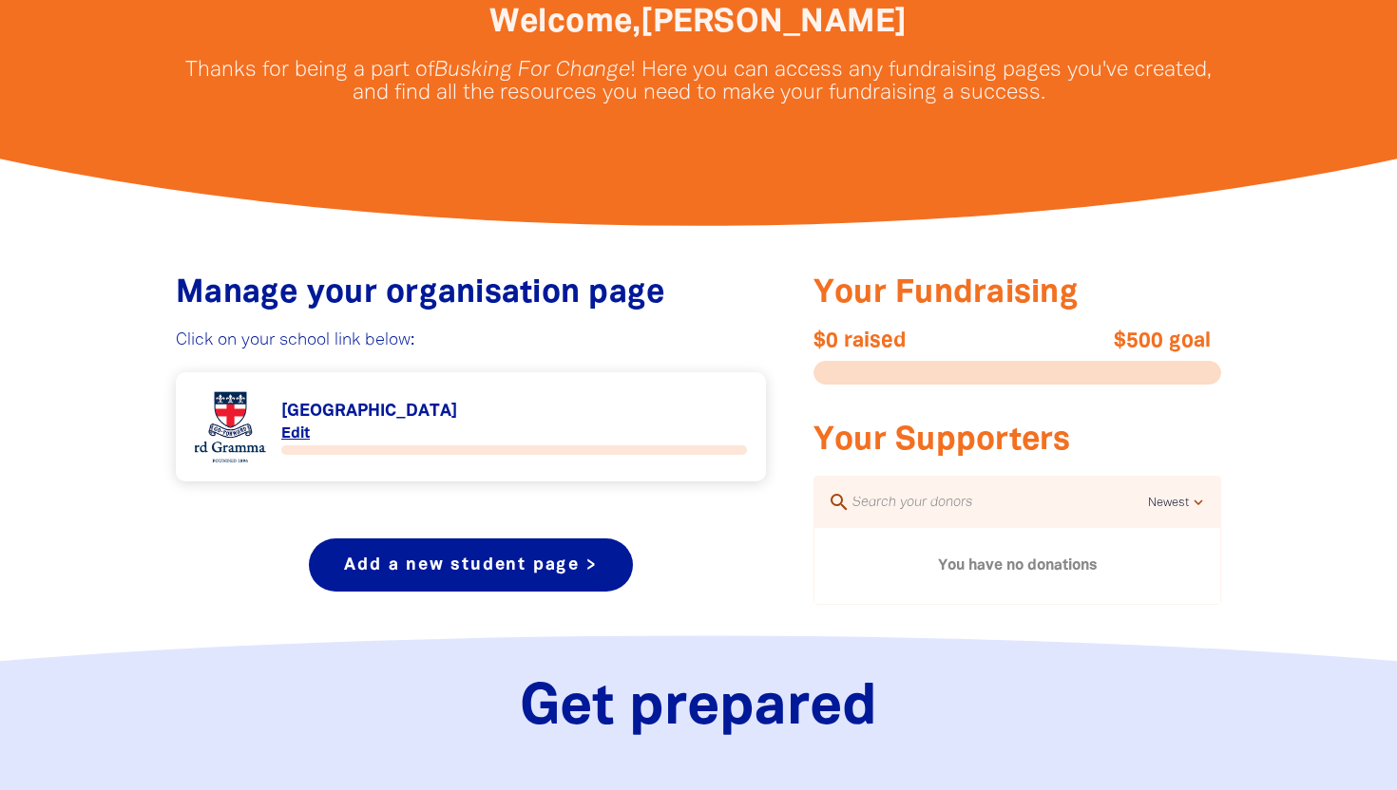 The width and height of the screenshot is (1397, 790). Describe the element at coordinates (915, 341) in the screenshot. I see `span: $0 raised` at that location.